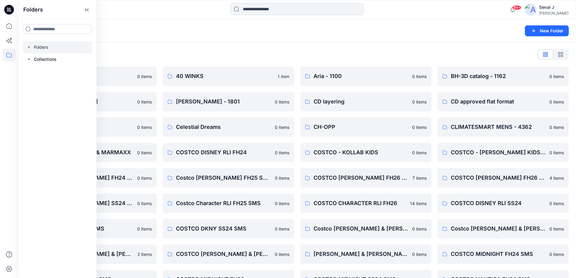  I want to click on a: COSTCO - KOLLAB KIDS0 items, so click(366, 152).